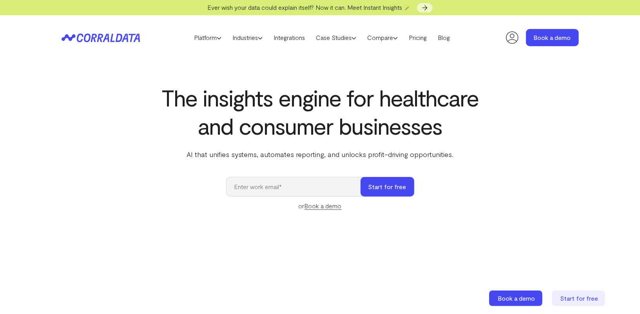 The height and width of the screenshot is (314, 640). What do you see at coordinates (320, 154) in the screenshot?
I see `p: AI that unifies systems, automates reporting, and unlocks profit-driving opportunities.` at bounding box center [320, 154].